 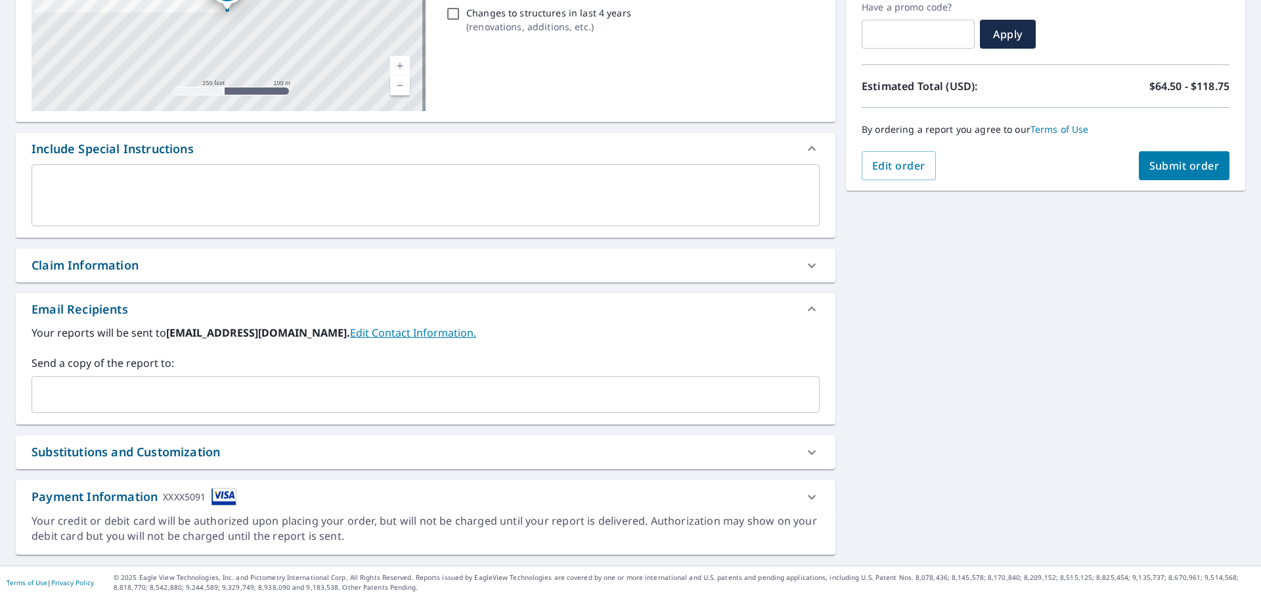 What do you see at coordinates (1008, 34) in the screenshot?
I see `button: Apply` at bounding box center [1008, 34].